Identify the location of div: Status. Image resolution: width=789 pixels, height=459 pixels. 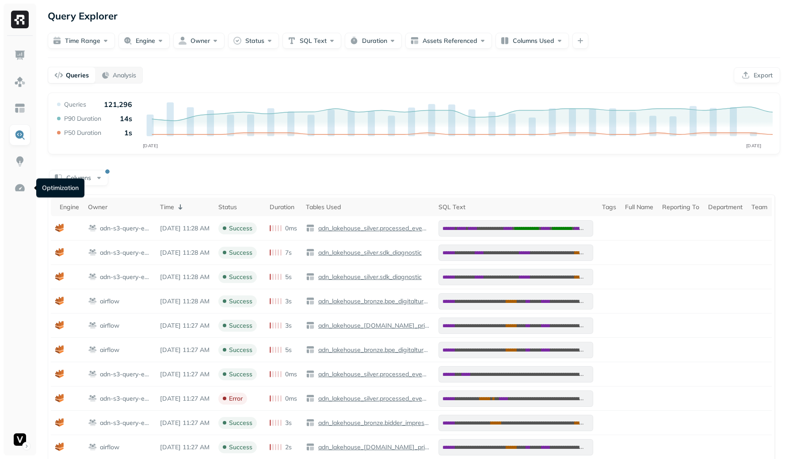
(240, 207).